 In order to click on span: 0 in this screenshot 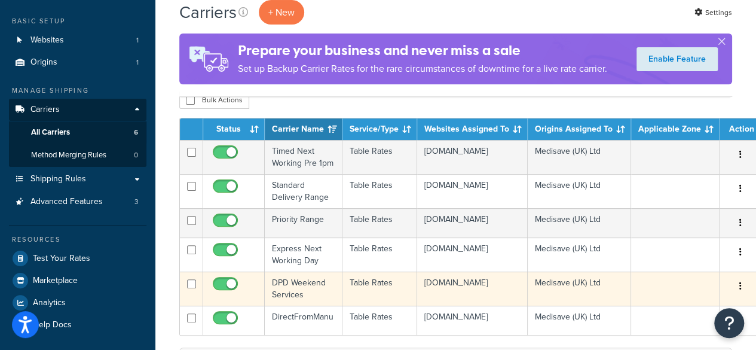, I will do `click(136, 155)`.